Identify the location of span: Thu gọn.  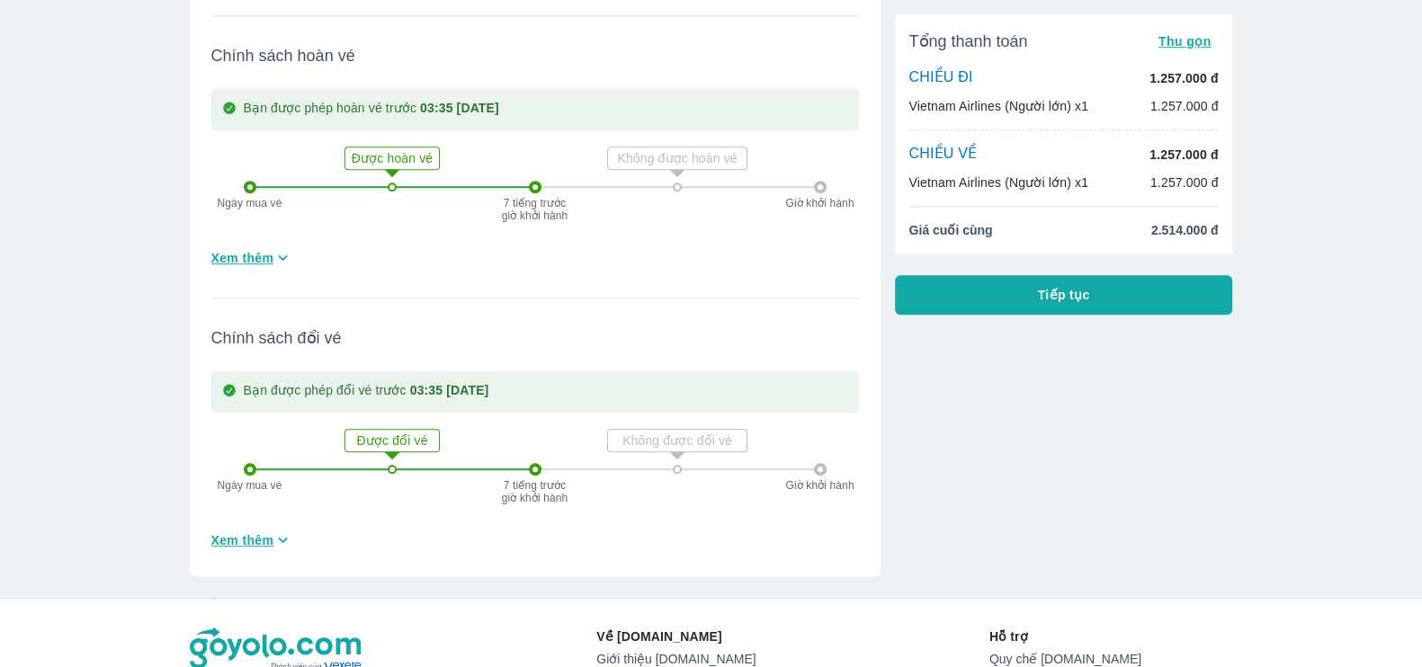
(1185, 41).